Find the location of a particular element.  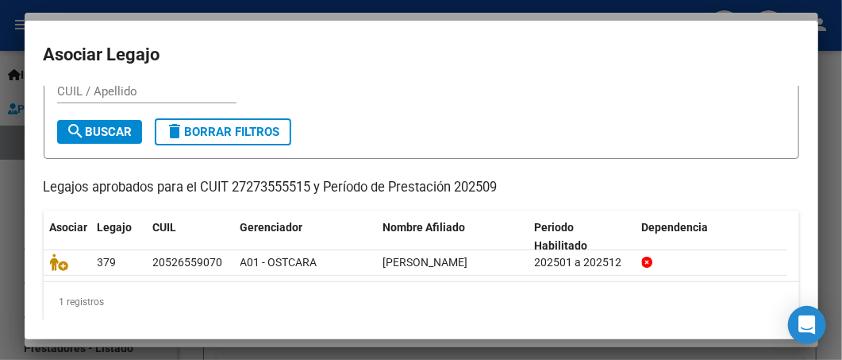

datatable-header-cell: Gerenciador is located at coordinates (306, 237).